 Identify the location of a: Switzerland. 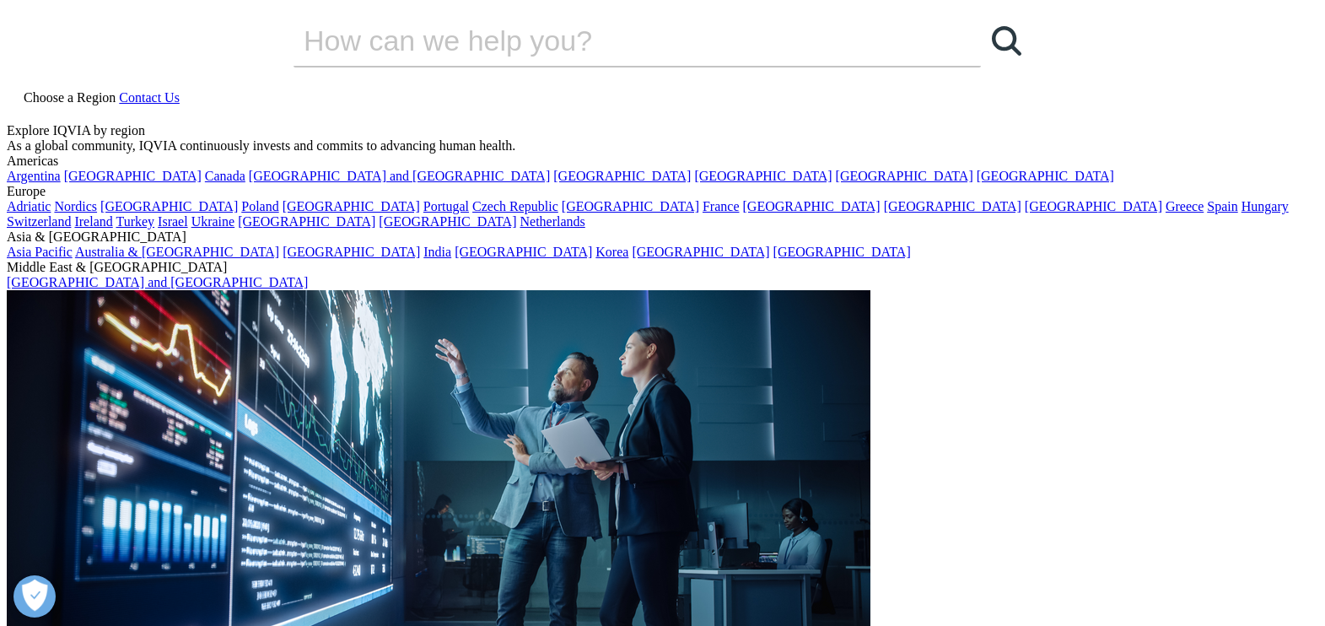
(39, 221).